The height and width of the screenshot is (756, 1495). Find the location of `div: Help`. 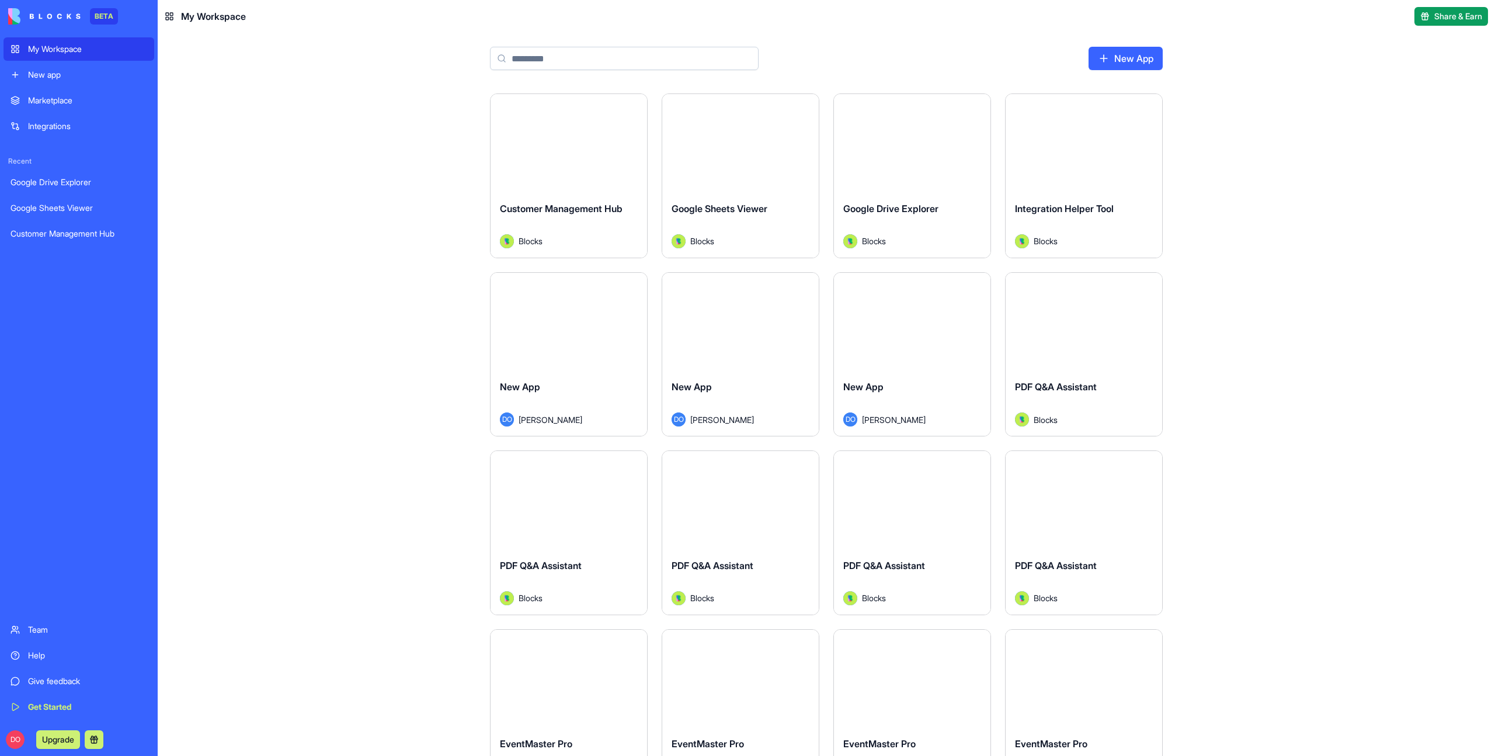

div: Help is located at coordinates (88, 655).